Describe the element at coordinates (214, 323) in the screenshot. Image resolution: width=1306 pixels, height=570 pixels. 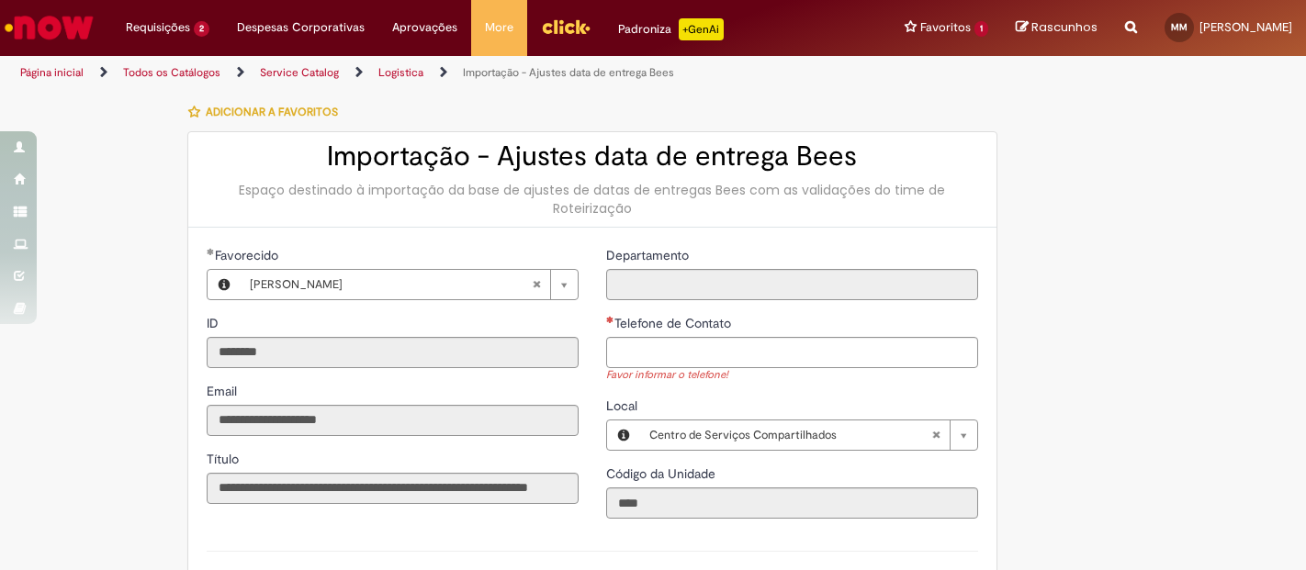
I see `span: Somente leitura - ID` at that location.